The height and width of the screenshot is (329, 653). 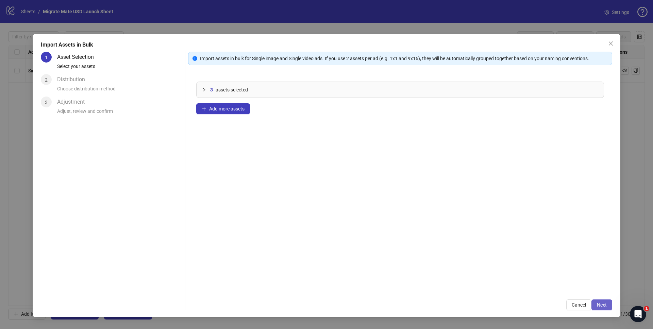 What do you see at coordinates (227, 109) in the screenshot?
I see `span: Add more assets` at bounding box center [227, 109].